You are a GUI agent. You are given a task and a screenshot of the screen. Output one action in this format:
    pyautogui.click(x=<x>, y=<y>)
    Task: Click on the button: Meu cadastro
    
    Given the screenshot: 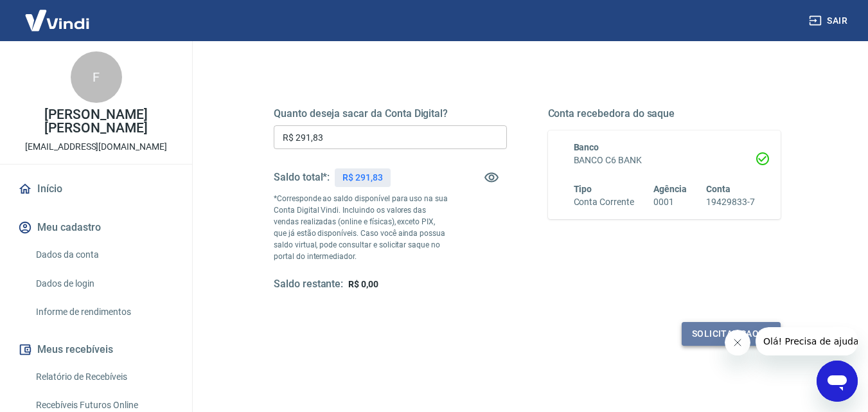 What is the action you would take?
    pyautogui.click(x=96, y=227)
    